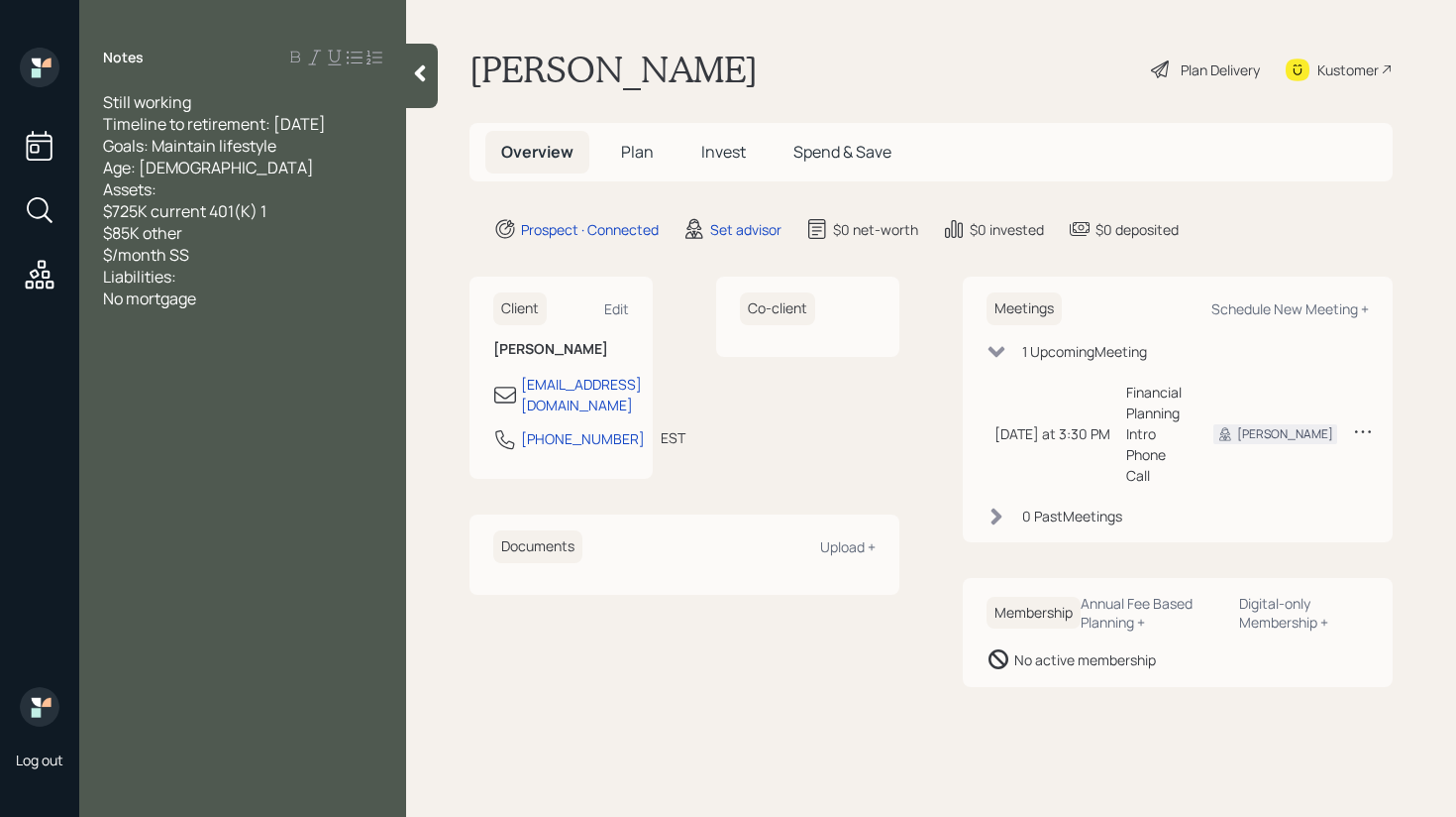 The image size is (1456, 817). Describe the element at coordinates (1290, 308) in the screenshot. I see `div: Schedule New Meeting +` at that location.